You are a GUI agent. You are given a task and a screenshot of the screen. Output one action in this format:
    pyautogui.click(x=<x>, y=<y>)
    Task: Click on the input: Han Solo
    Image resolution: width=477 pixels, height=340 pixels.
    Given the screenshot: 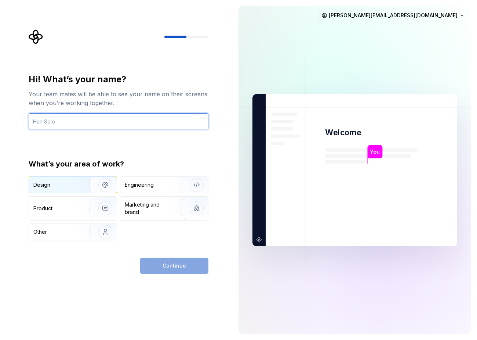 What is the action you would take?
    pyautogui.click(x=119, y=121)
    